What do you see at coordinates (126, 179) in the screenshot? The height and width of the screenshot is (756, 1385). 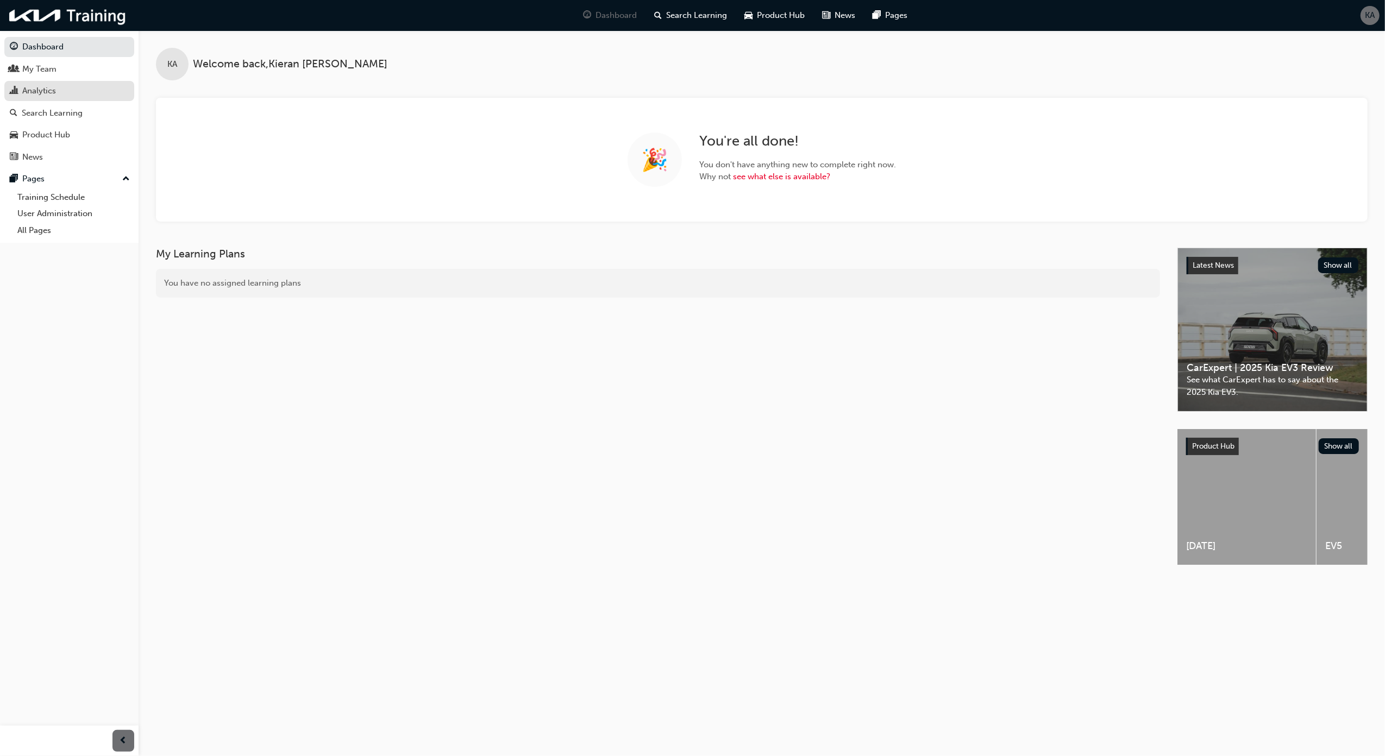 I see `span: up-icon` at bounding box center [126, 179].